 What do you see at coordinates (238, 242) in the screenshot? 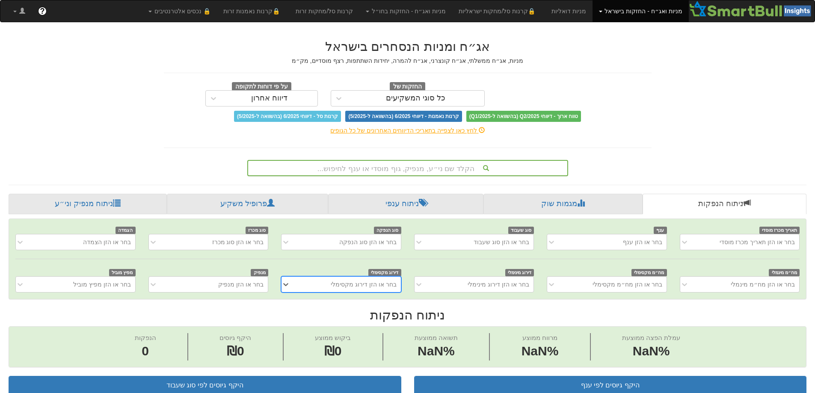
I see `div: בחר או הזן סוג מכרז` at bounding box center [238, 242].